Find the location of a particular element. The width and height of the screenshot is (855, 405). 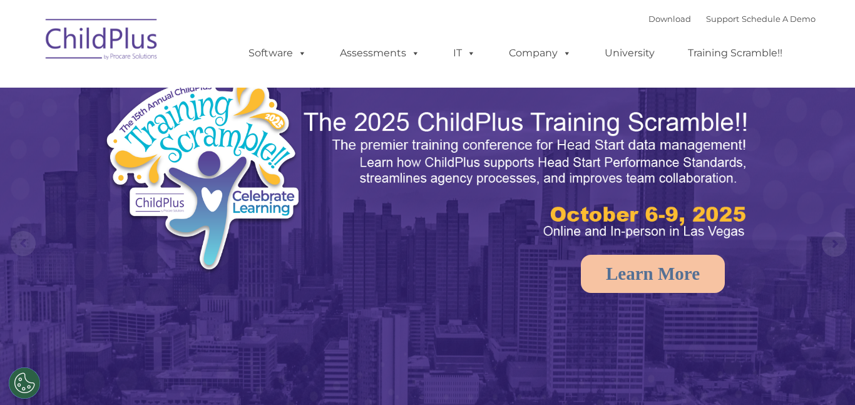

a: University is located at coordinates (630, 53).